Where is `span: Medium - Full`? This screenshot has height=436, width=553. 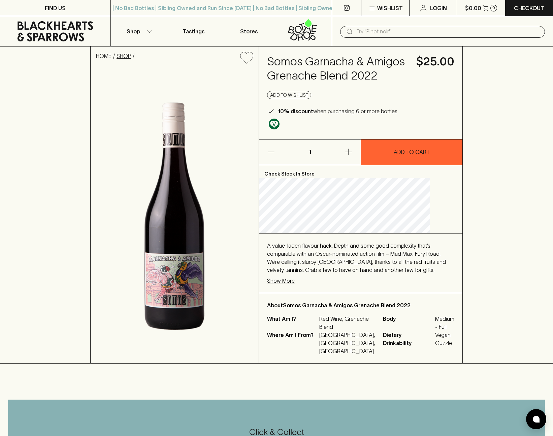
span: Medium - Full is located at coordinates (445, 323).